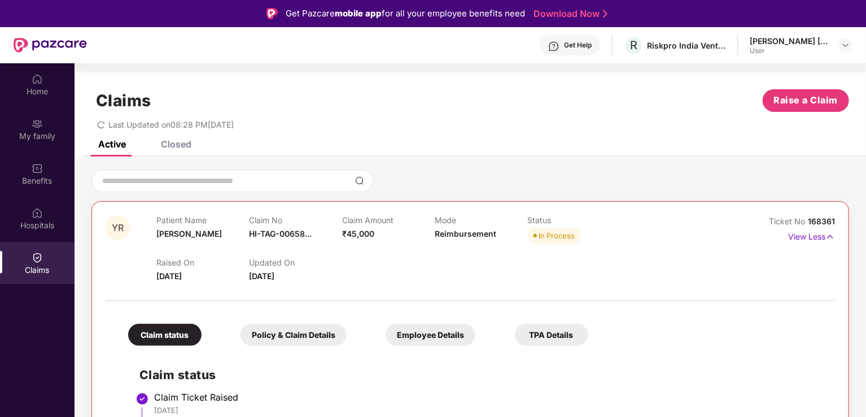  Describe the element at coordinates (830, 237) in the screenshot. I see `img: svg+xml;base64,PHN2ZyB4bWxucz0iaHR0cDovL3d3dy53My5vcmcvMjAwMC9zdmciIHdpZHRoPSIxNyIgaGVpZ2h0PSIxNy...` at that location.